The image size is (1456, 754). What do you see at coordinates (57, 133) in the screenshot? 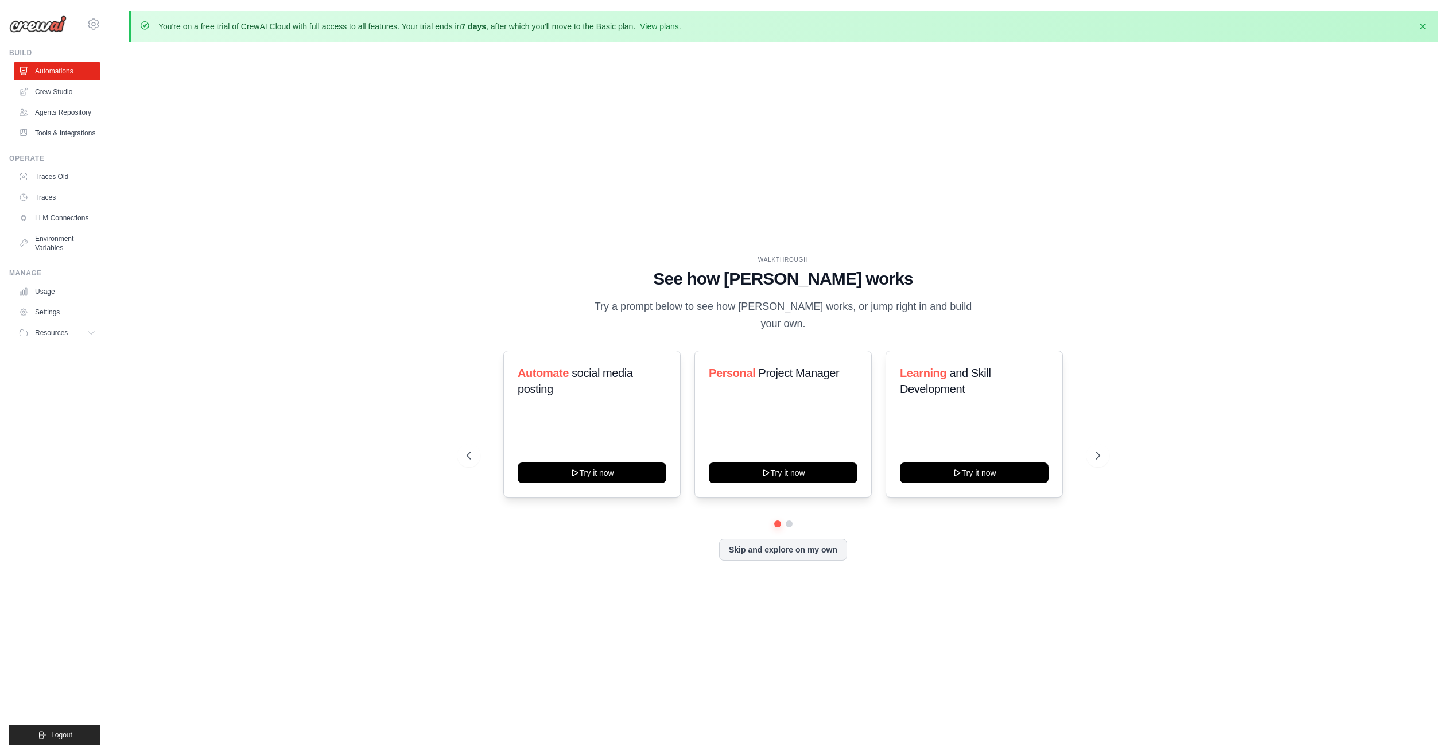
I see `a: Tools & Integrations` at bounding box center [57, 133].